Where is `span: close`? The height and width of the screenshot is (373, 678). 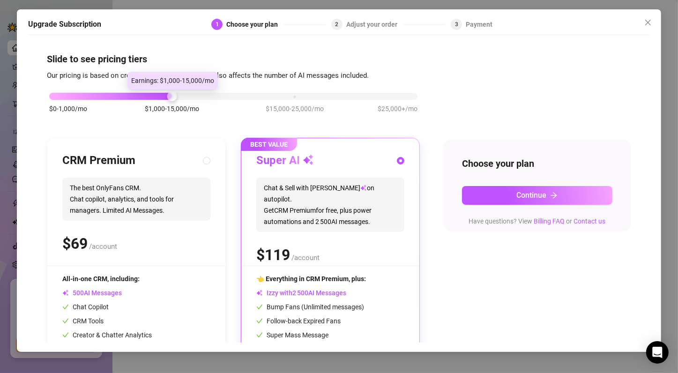
span: close is located at coordinates (648, 22).